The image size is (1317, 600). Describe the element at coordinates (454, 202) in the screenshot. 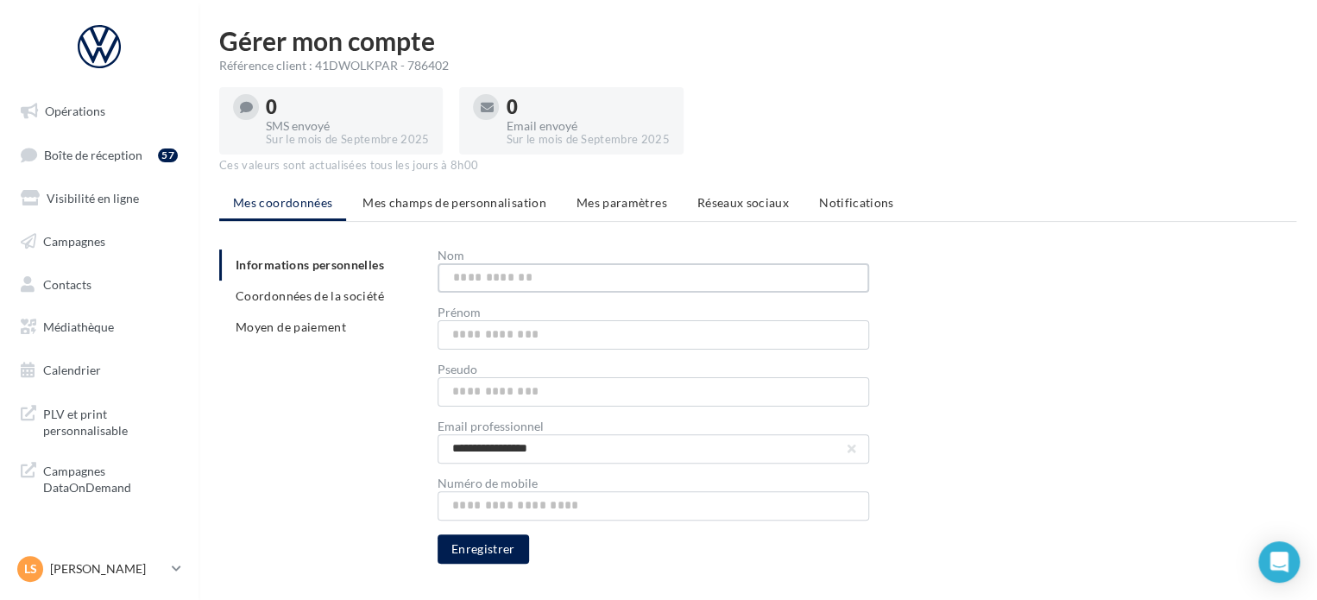

I see `span: Mes champs de personnalisation` at that location.